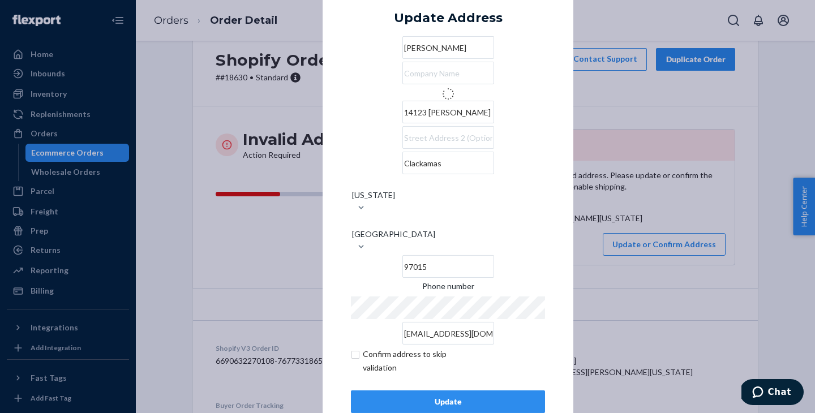 Image resolution: width=815 pixels, height=413 pixels. Describe the element at coordinates (448, 163) in the screenshot. I see `input: City` at that location.